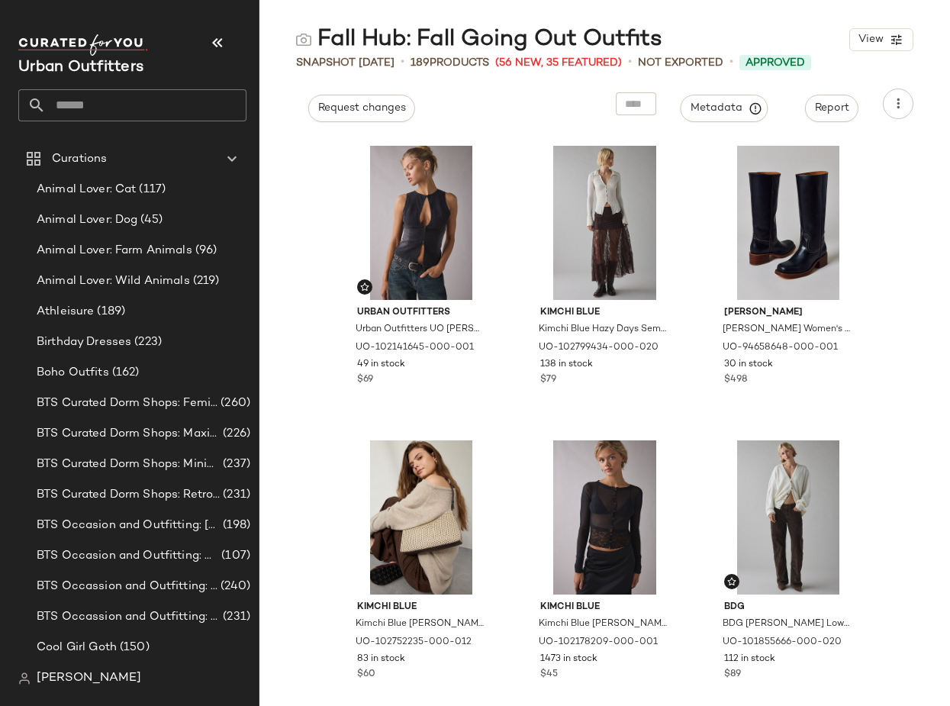  Describe the element at coordinates (235, 433) in the screenshot. I see `span: (226)` at that location.